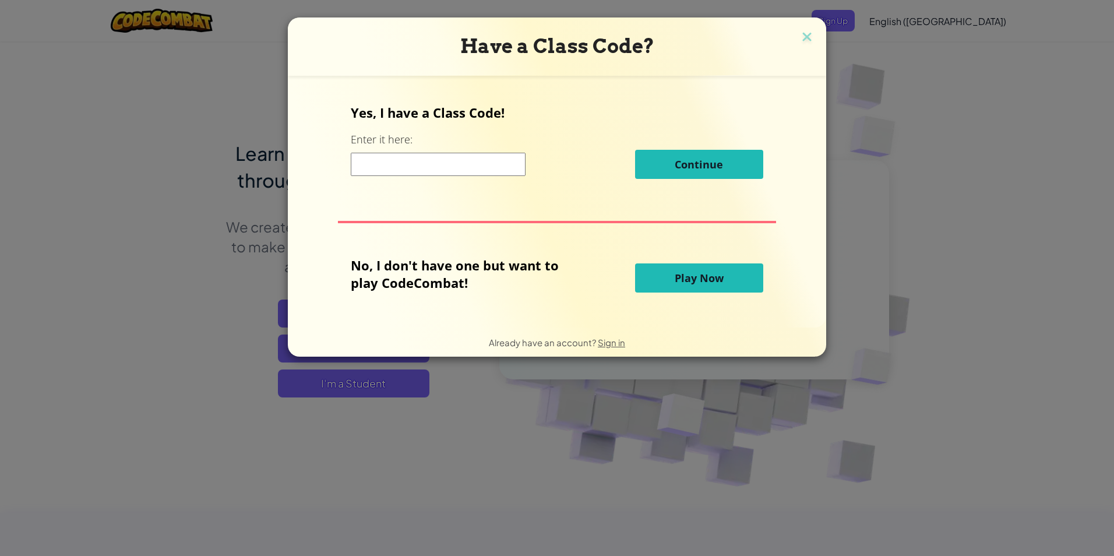  What do you see at coordinates (543, 342) in the screenshot?
I see `span: Already have an account?` at bounding box center [543, 342].